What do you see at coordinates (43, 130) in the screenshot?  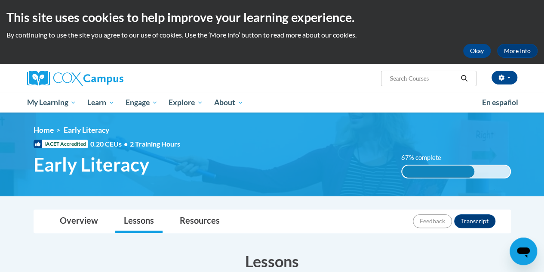 I see `a: Home` at bounding box center [43, 130].